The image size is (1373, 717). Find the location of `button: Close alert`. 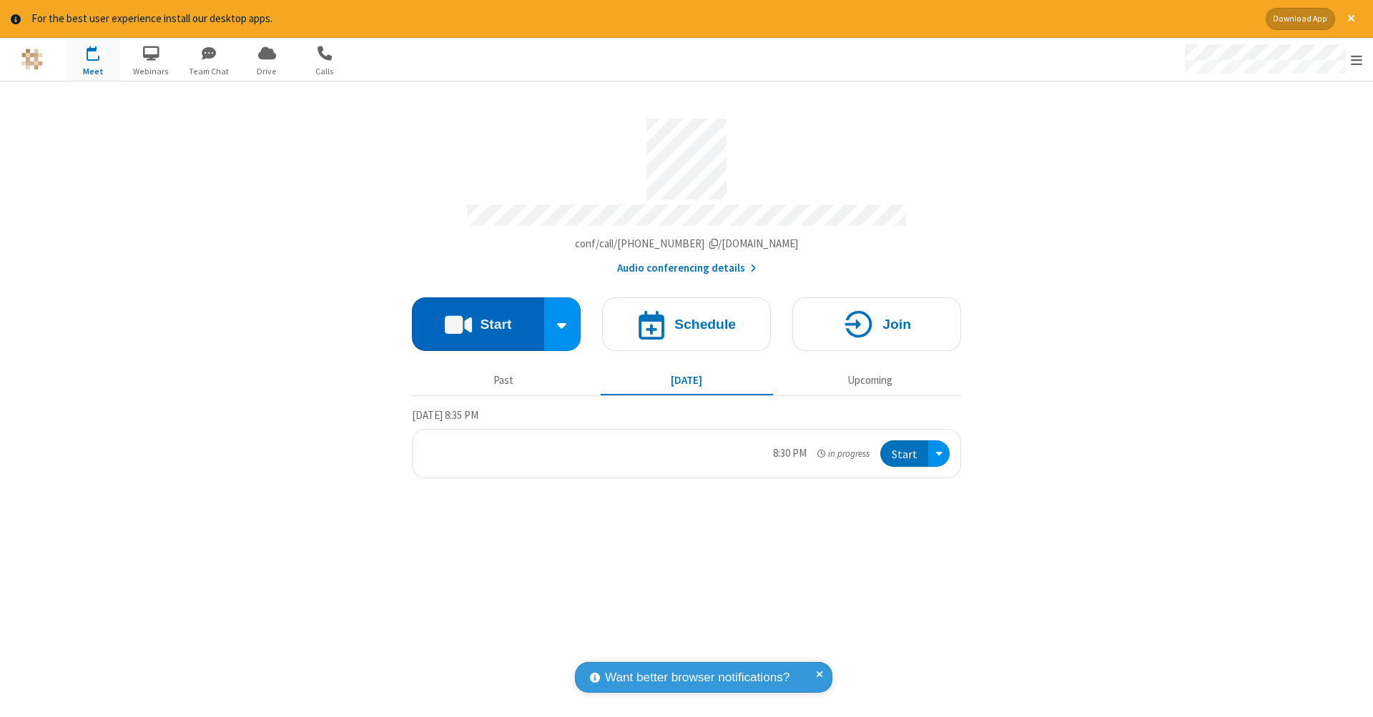

button: Close alert is located at coordinates (1351, 19).